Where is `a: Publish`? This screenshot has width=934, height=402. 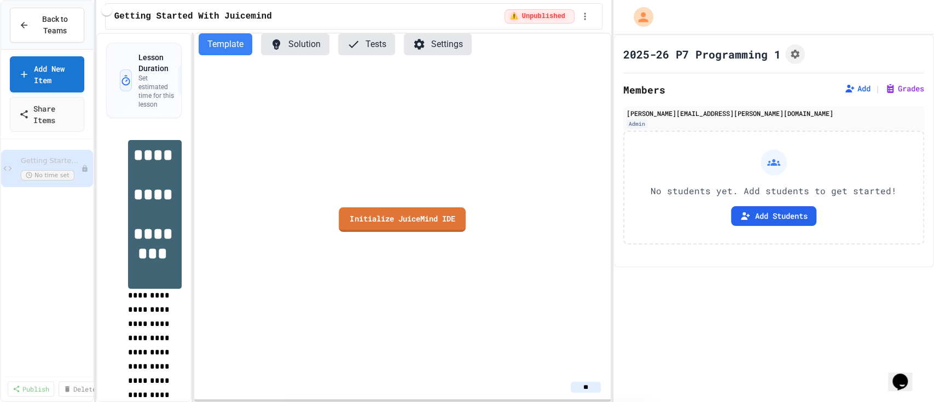
a: Publish is located at coordinates (31, 389).